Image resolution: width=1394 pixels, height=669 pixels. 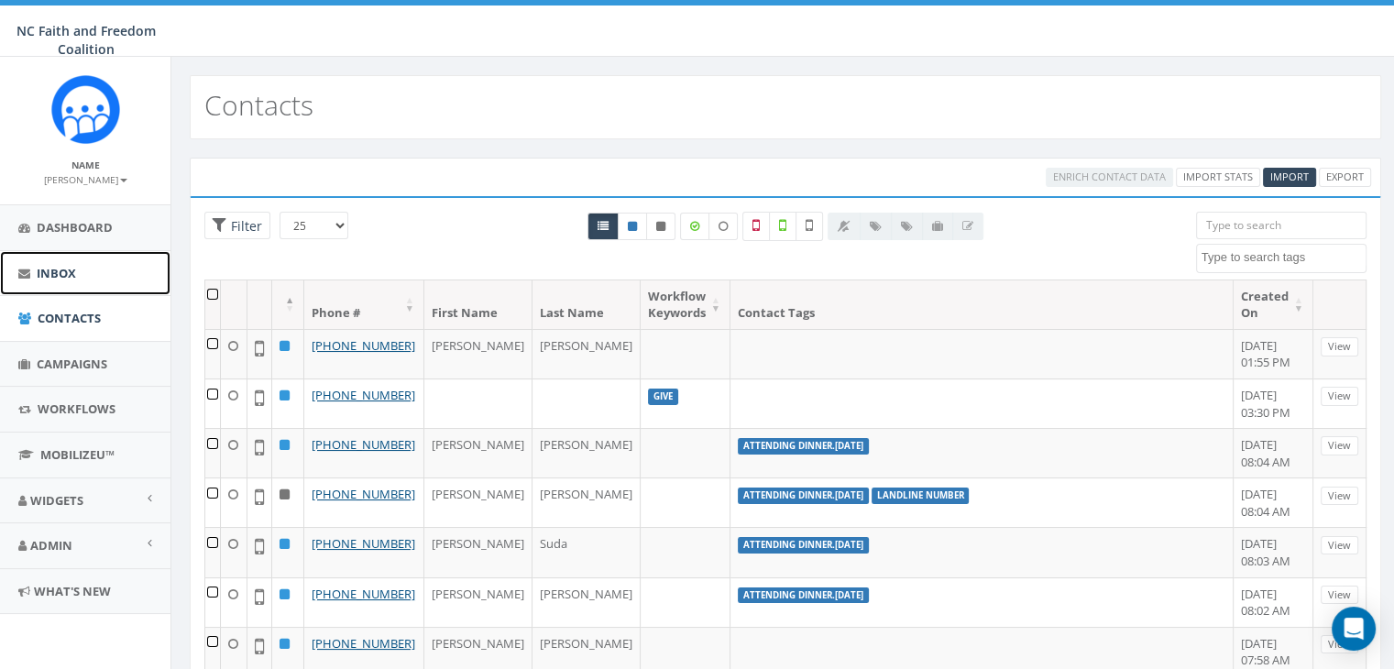 I want to click on th: Last Name, so click(x=586, y=304).